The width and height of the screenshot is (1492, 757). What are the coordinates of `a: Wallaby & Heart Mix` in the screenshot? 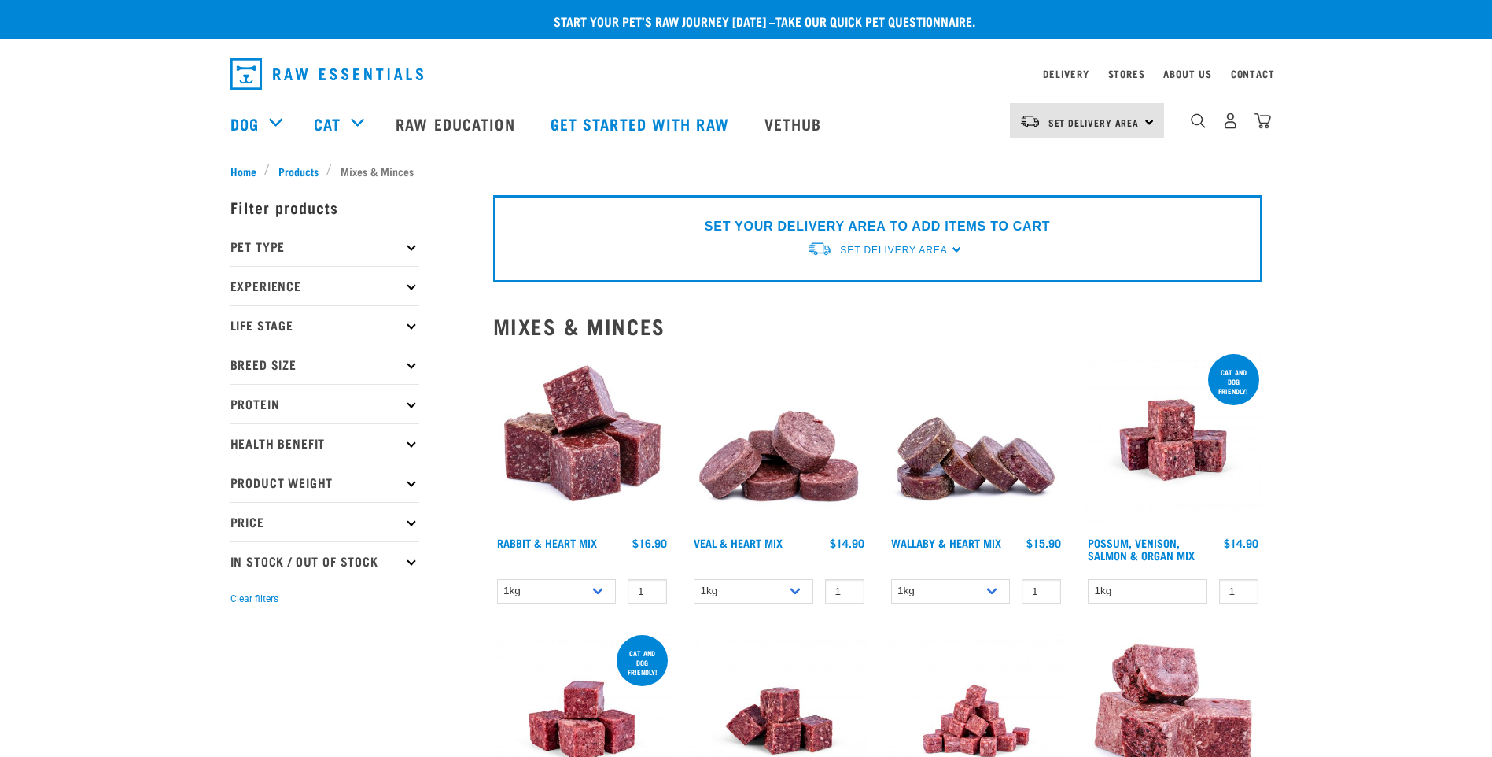 It's located at (946, 542).